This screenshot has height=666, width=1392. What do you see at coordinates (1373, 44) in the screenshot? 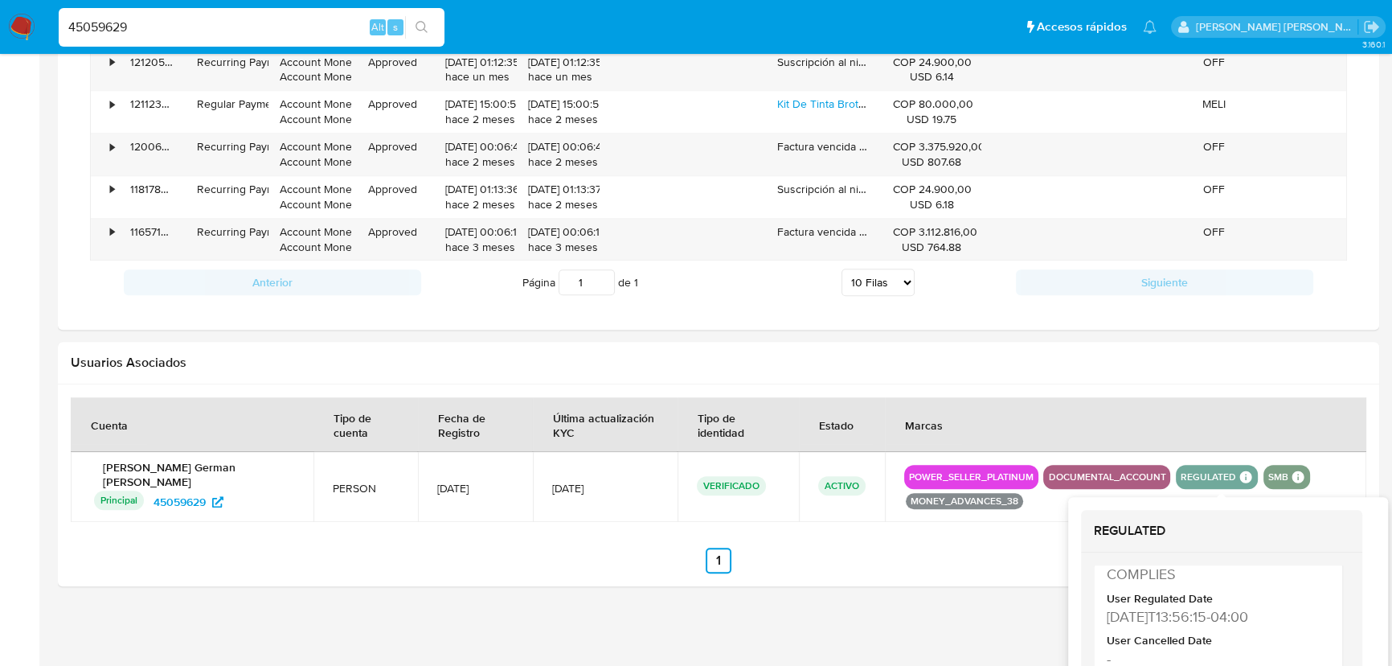
I see `span: 3.160.1` at bounding box center [1373, 44].